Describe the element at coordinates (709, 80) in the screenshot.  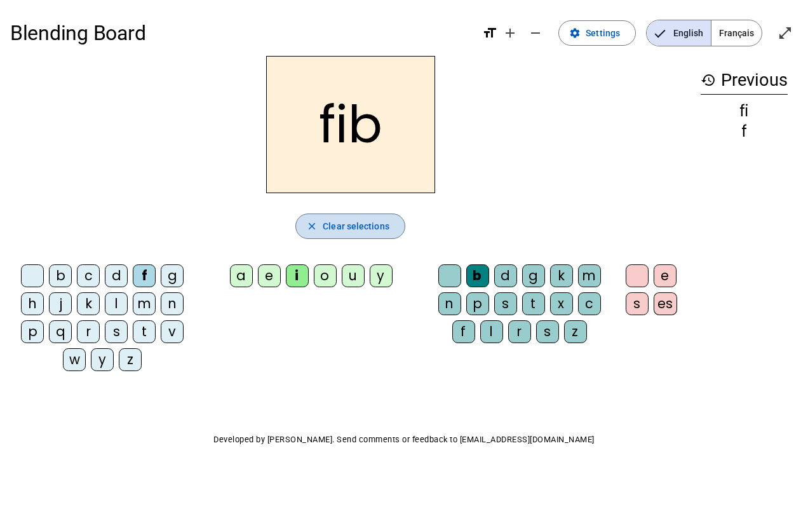
I see `mat-icon: history` at that location.